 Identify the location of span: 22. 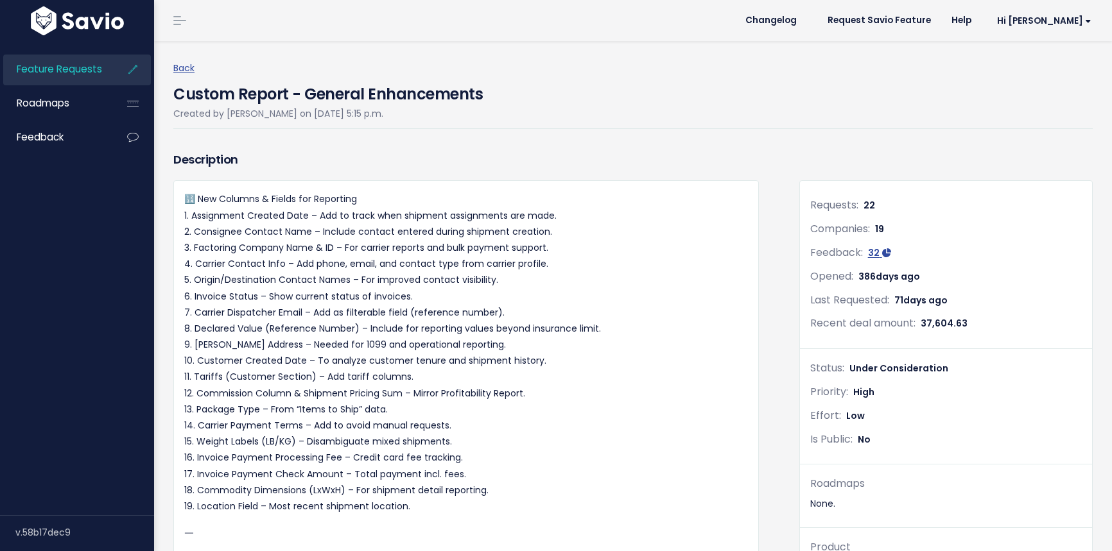
(869, 205).